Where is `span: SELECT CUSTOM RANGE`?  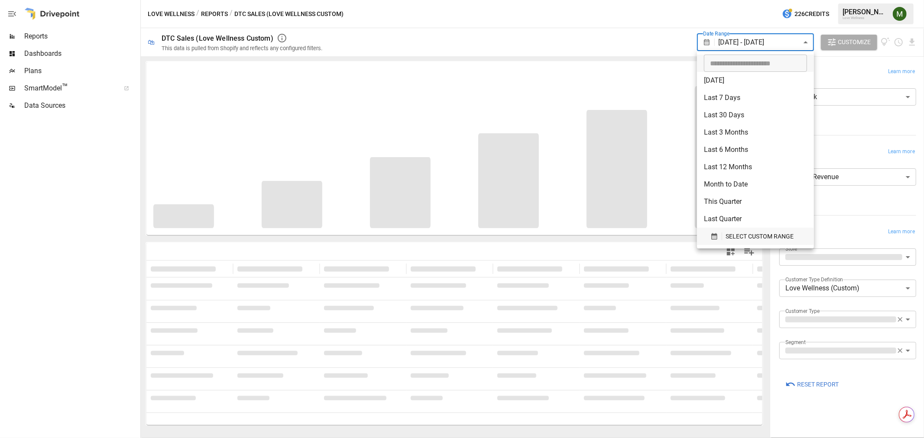
span: SELECT CUSTOM RANGE is located at coordinates (759, 236).